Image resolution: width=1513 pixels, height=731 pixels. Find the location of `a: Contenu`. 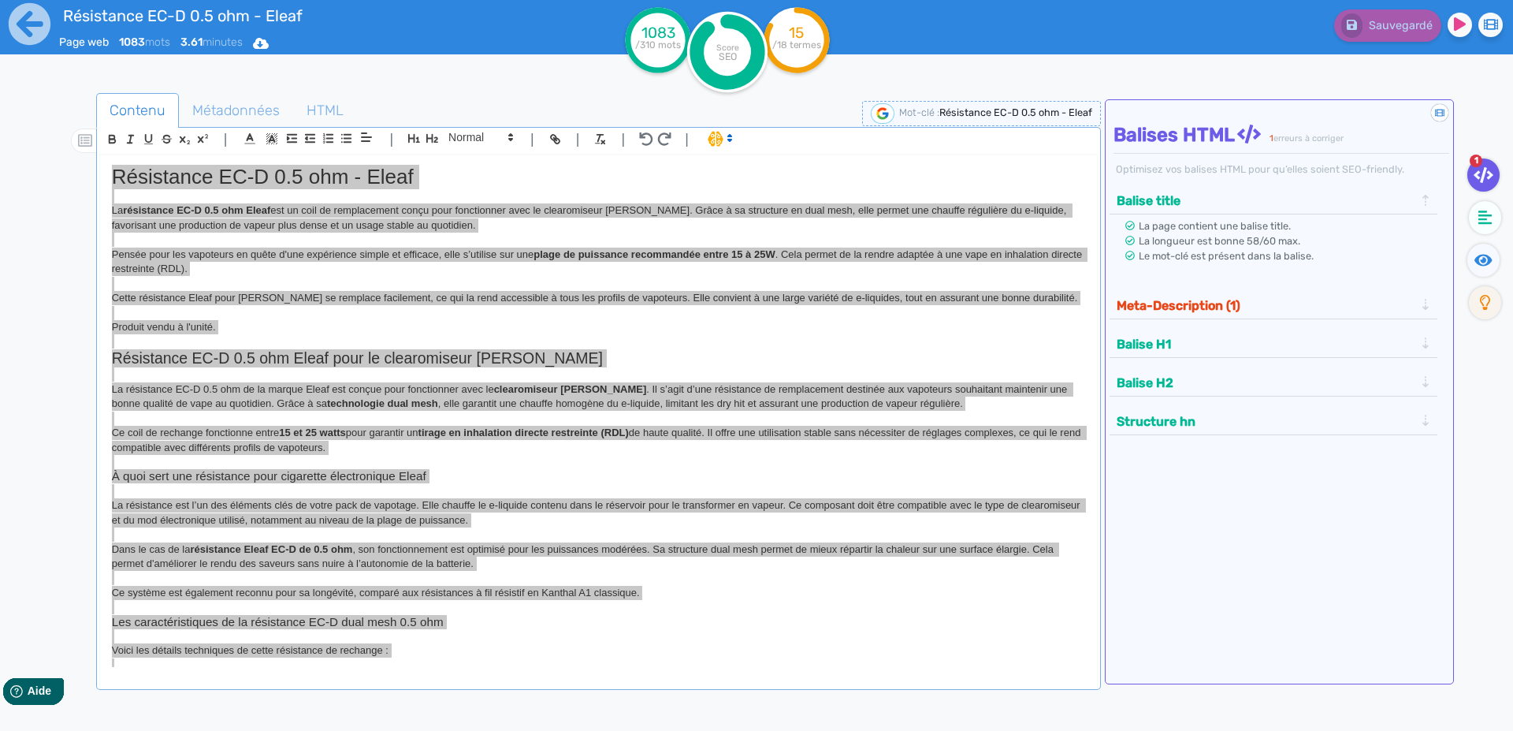

a: Contenu is located at coordinates (137, 110).